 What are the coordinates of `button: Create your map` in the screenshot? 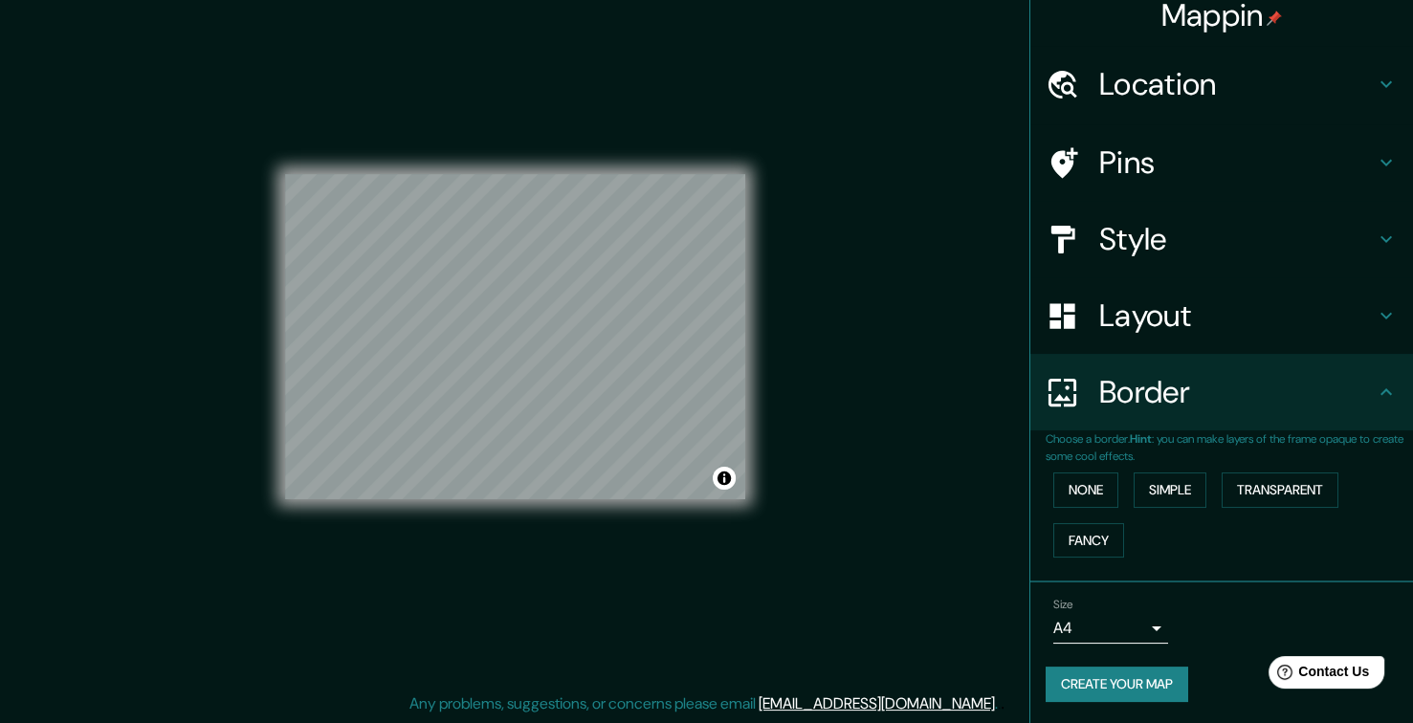 It's located at (1117, 684).